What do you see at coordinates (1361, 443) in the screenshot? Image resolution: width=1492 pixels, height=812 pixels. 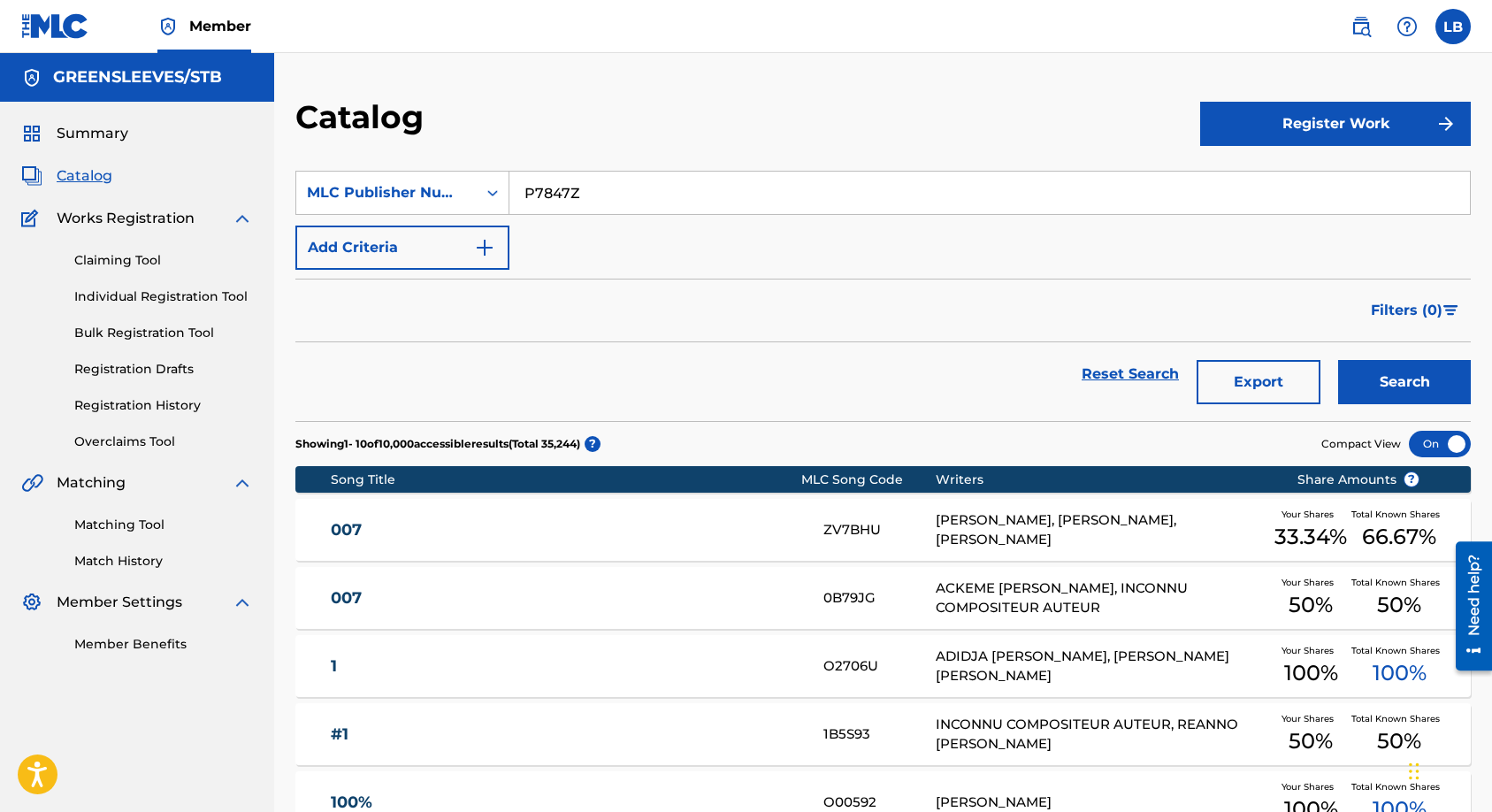 I see `span: Compact View` at bounding box center [1361, 443].